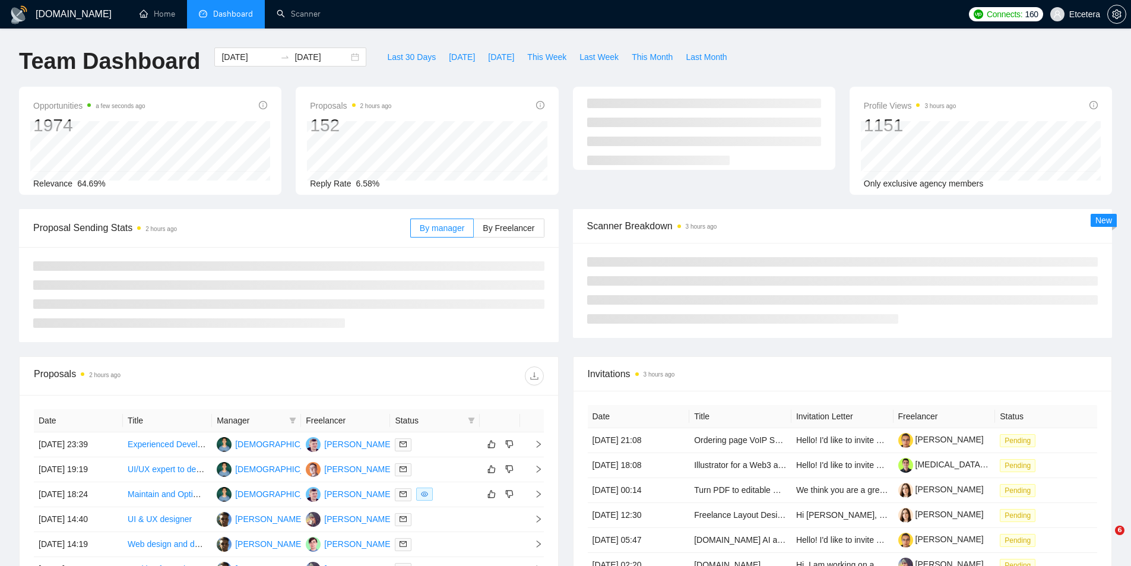 This screenshot has height=566, width=1131. I want to click on a: Turn PDF to editable Word File, so click(751, 490).